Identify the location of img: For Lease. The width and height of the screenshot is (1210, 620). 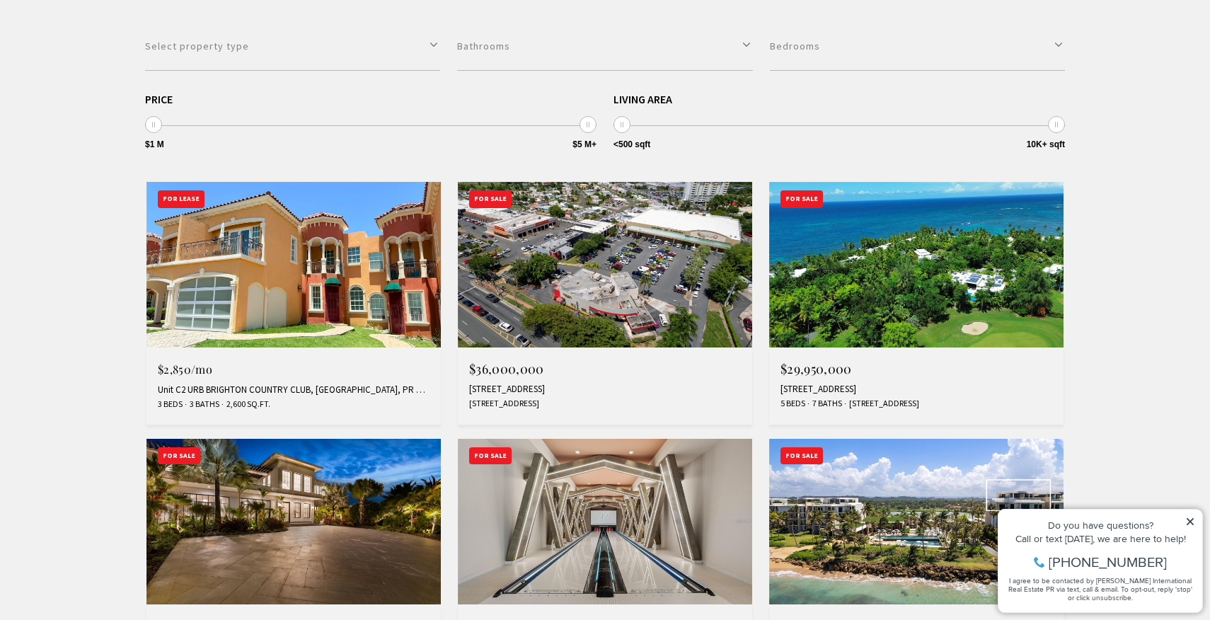
(294, 265).